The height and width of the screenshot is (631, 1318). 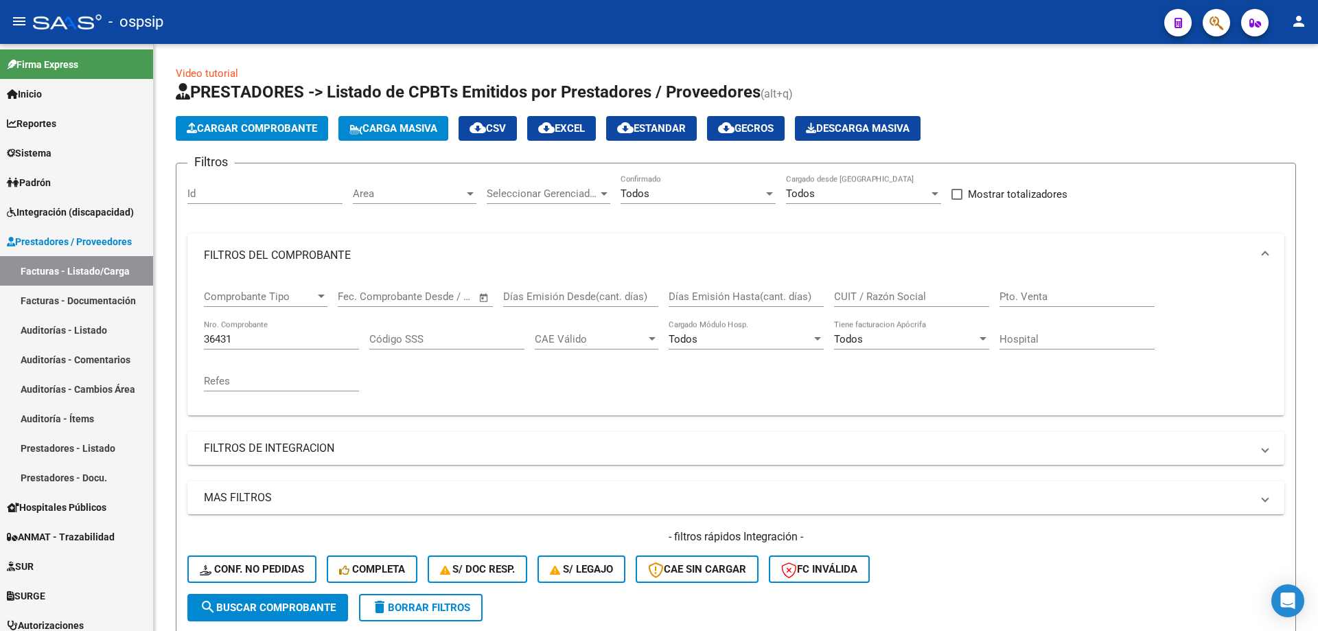 I want to click on button: Open calendar, so click(x=484, y=297).